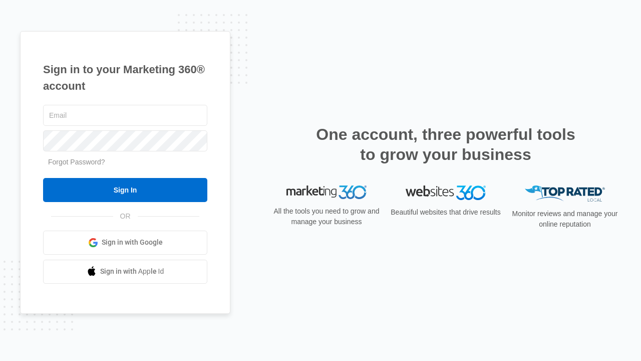 The image size is (641, 361). I want to click on img: Websites 360, so click(446, 192).